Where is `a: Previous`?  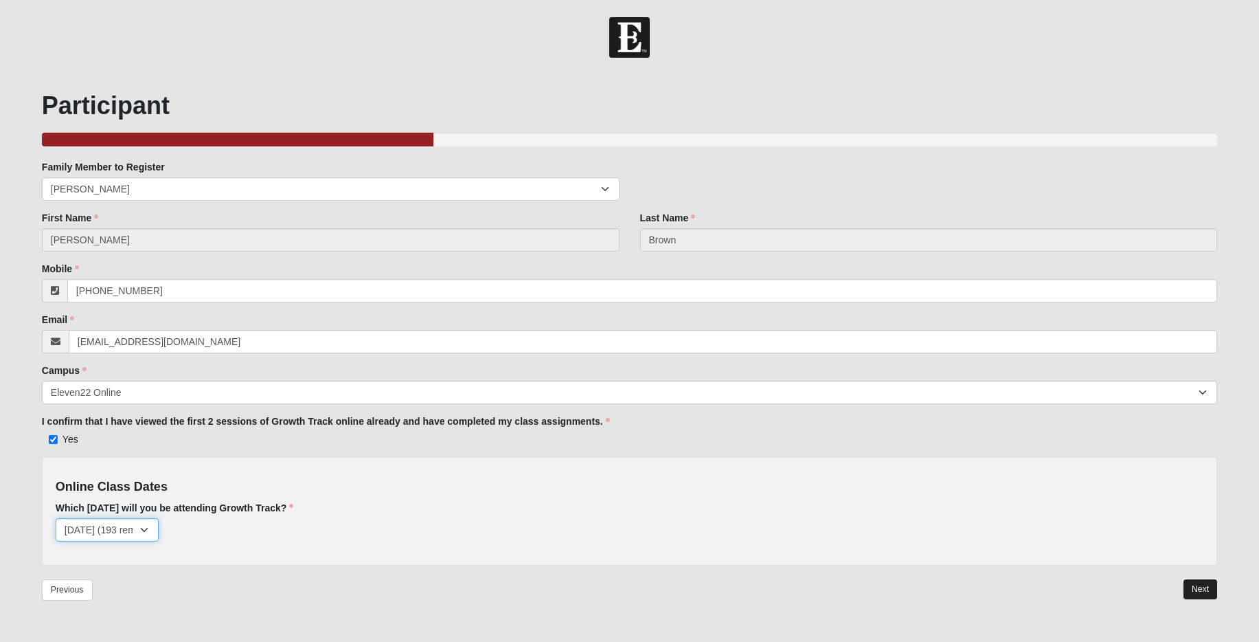
a: Previous is located at coordinates (67, 589).